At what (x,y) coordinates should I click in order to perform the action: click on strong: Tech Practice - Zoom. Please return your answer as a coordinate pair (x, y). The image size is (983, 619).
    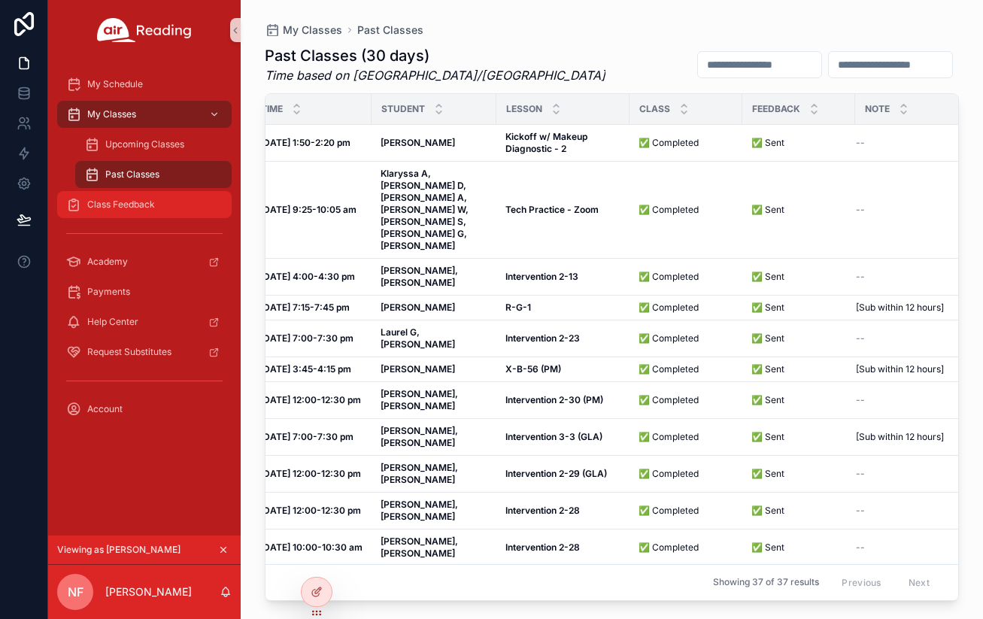
    Looking at the image, I should click on (552, 209).